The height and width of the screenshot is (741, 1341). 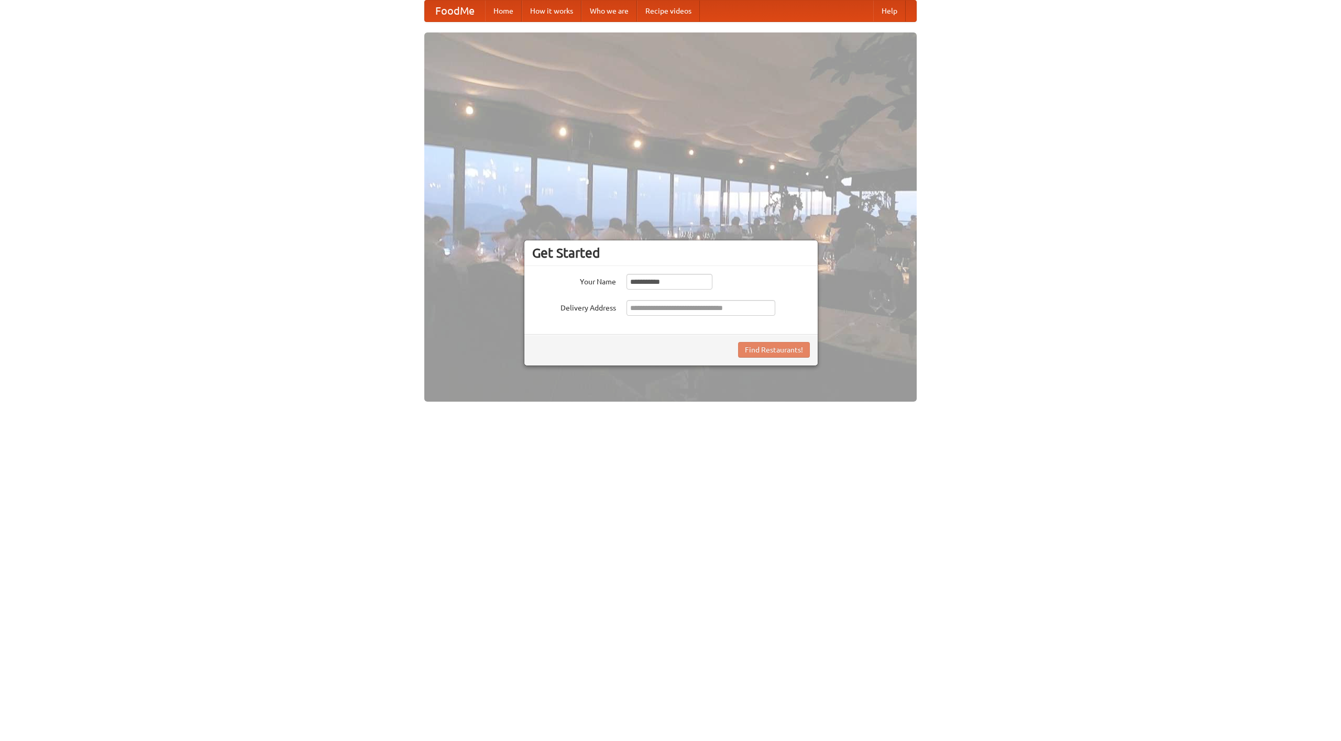 I want to click on a: Who we are, so click(x=609, y=11).